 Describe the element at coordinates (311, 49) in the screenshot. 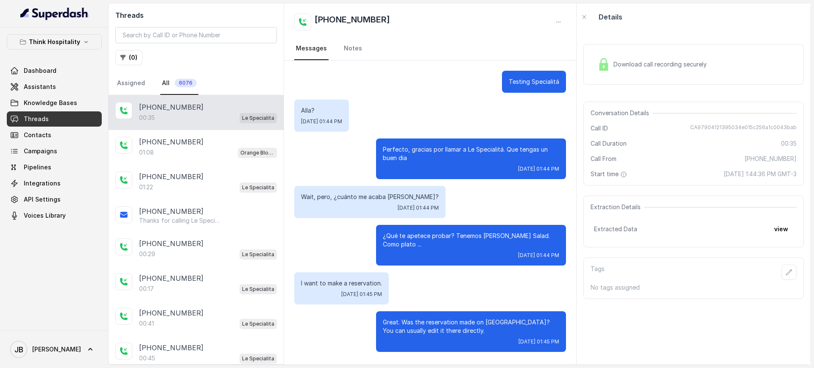

I see `a: Messages` at that location.